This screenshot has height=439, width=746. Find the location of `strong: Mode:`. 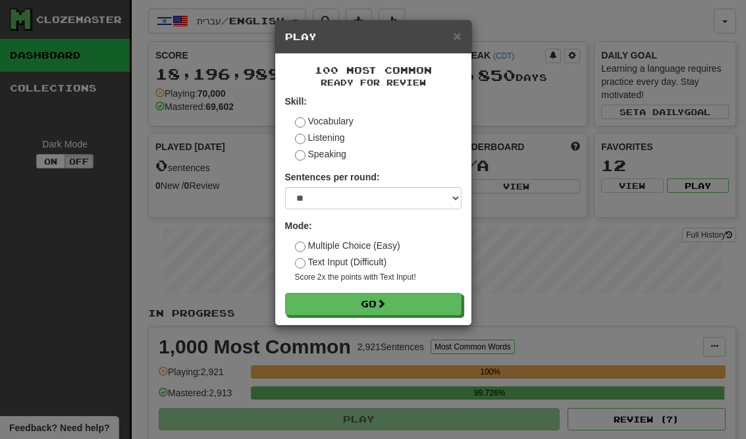

strong: Mode: is located at coordinates (298, 226).